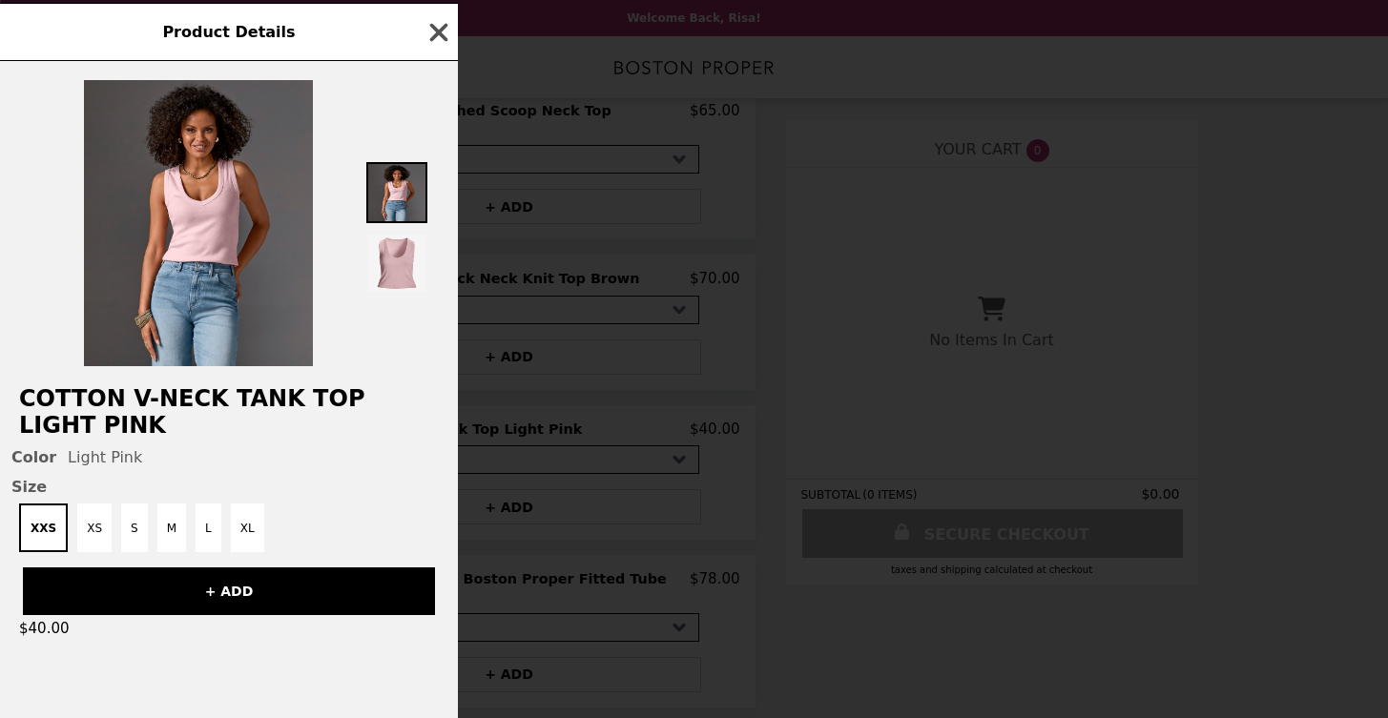 This screenshot has width=1388, height=718. What do you see at coordinates (135, 528) in the screenshot?
I see `button: S` at bounding box center [135, 528].